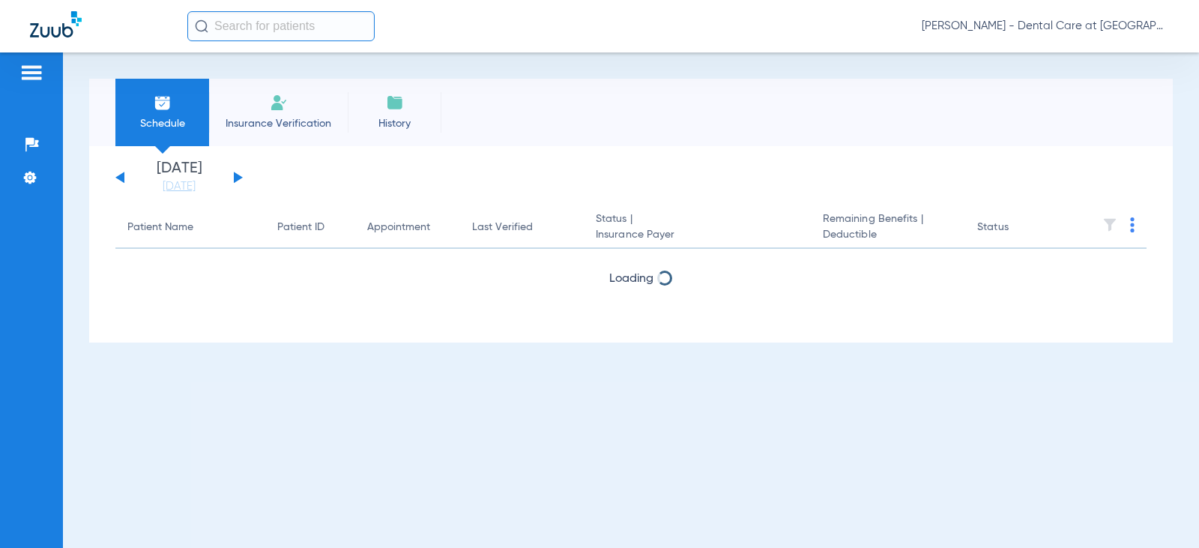 The image size is (1199, 548). What do you see at coordinates (395, 103) in the screenshot?
I see `img: History` at bounding box center [395, 103].